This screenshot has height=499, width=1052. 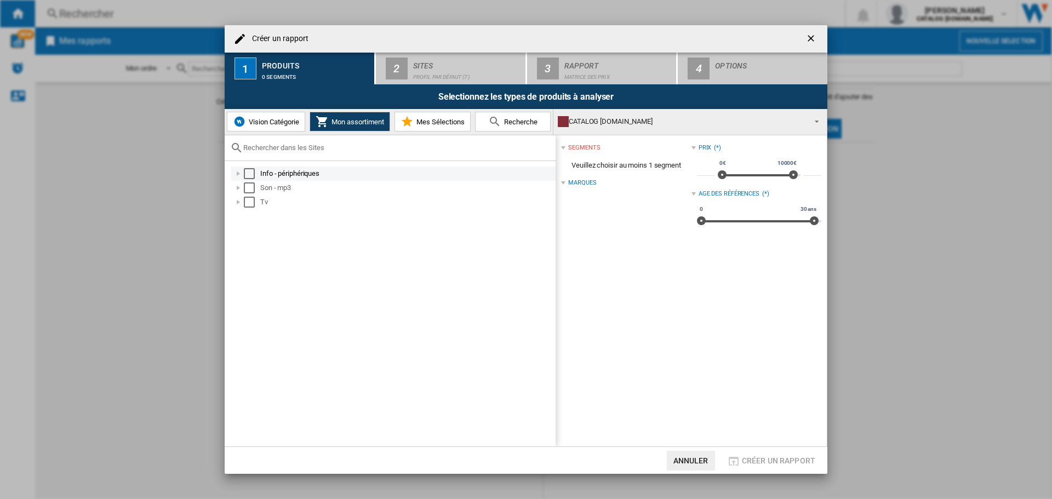 What do you see at coordinates (618, 74) in the screenshot?
I see `div: Matrice des prix` at bounding box center [618, 74].